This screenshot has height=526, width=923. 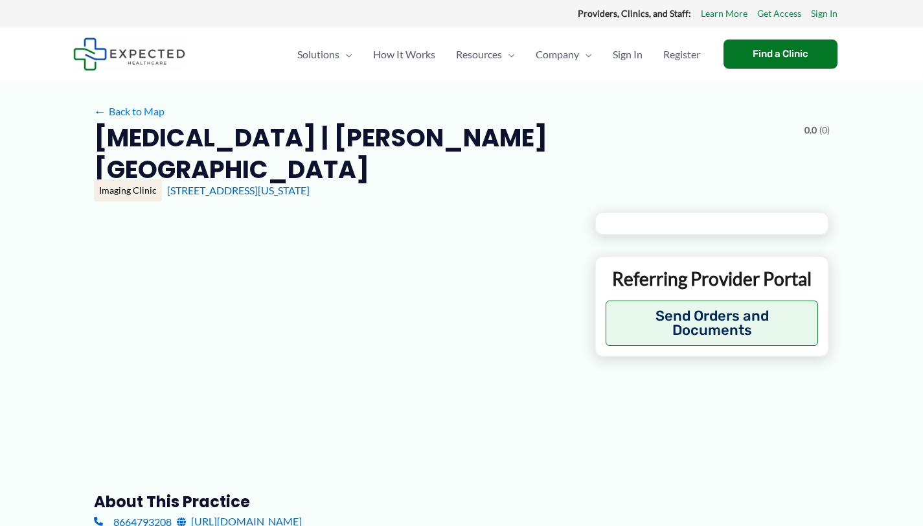 I want to click on img: Expected Healthcare Logo - side, dark font, small, so click(x=129, y=54).